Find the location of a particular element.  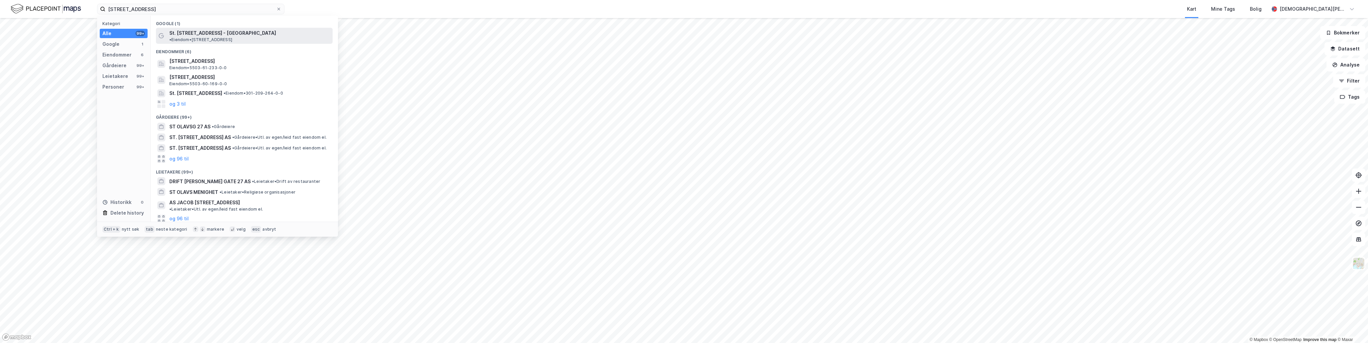

img: Z is located at coordinates (1359, 264).